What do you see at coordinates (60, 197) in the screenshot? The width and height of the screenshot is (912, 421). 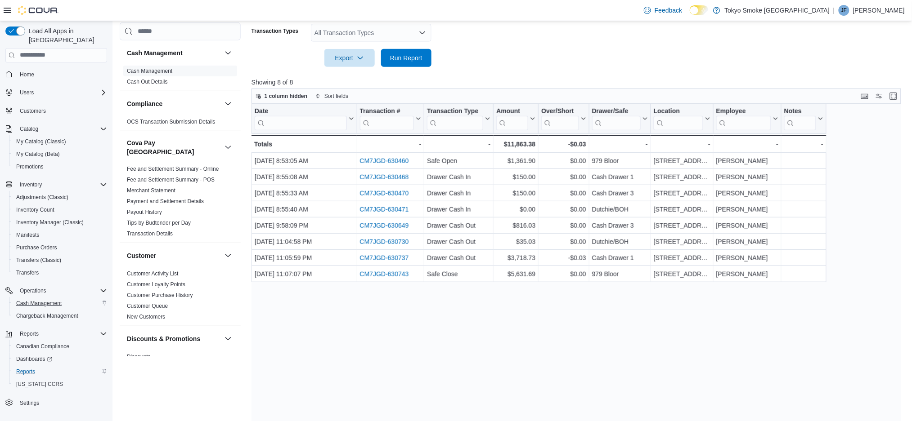 I see `button: Adjustments (Classic)` at bounding box center [60, 197].